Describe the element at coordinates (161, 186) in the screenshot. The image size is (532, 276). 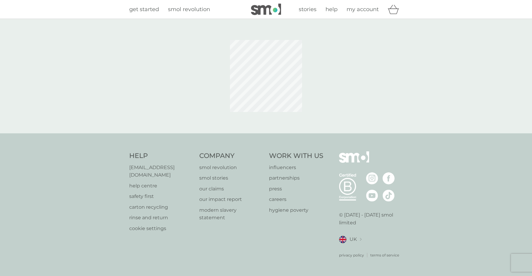
I see `a: help centre` at that location.